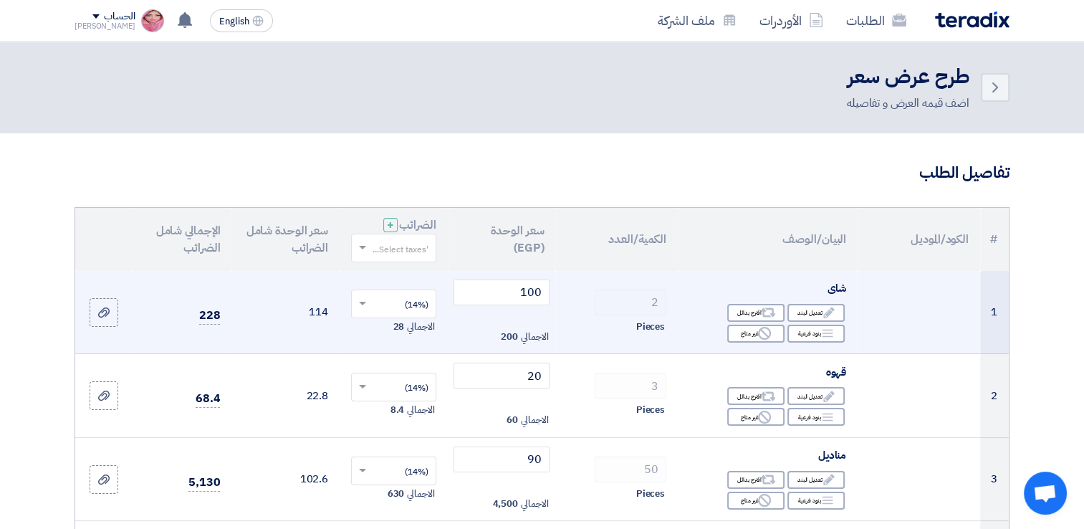  I want to click on th: سعر الوحدة (EGP), so click(501, 239).